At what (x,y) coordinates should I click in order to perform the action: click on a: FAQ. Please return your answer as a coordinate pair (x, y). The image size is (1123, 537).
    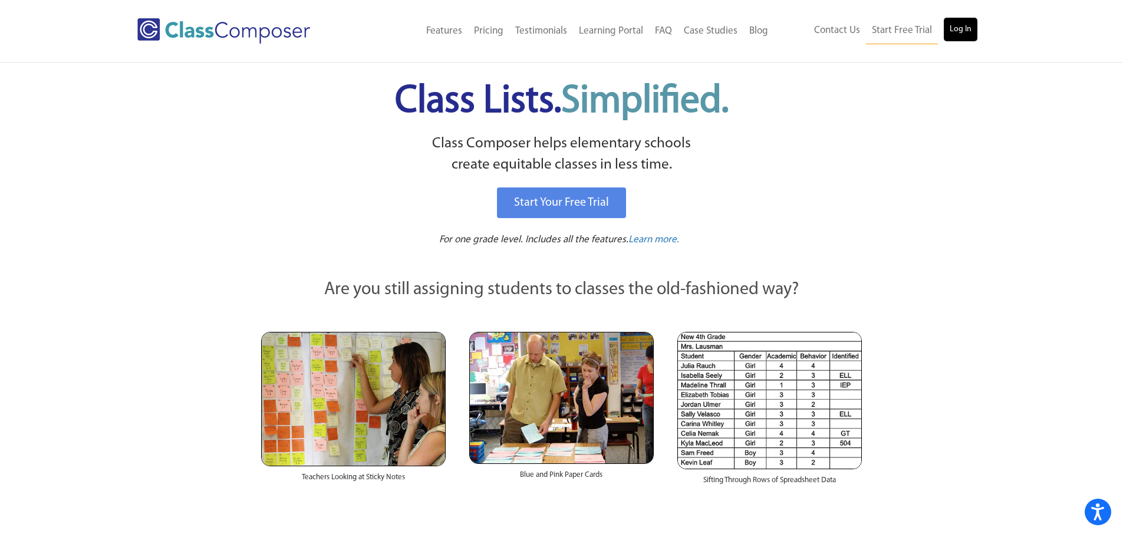
    Looking at the image, I should click on (663, 31).